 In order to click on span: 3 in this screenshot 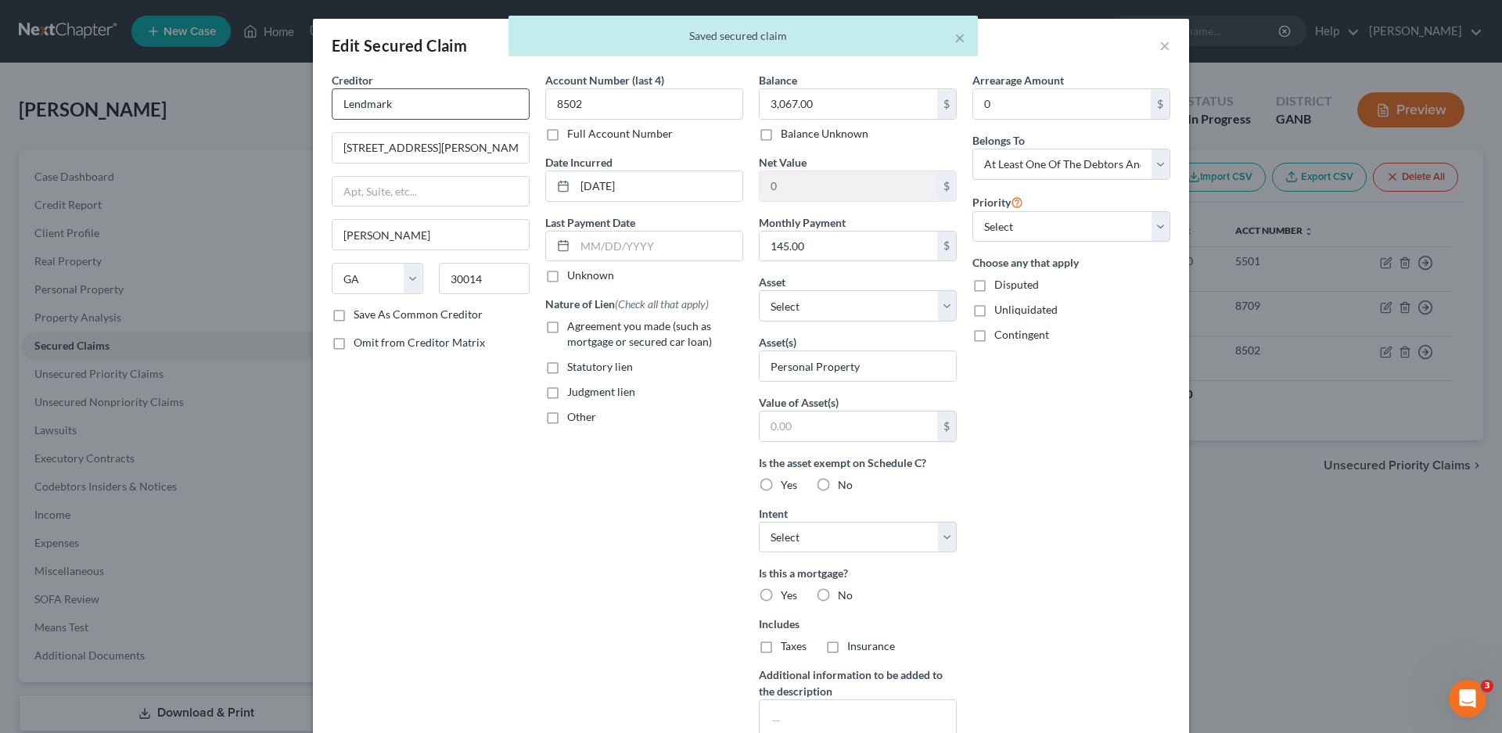, I will do `click(1488, 686)`.